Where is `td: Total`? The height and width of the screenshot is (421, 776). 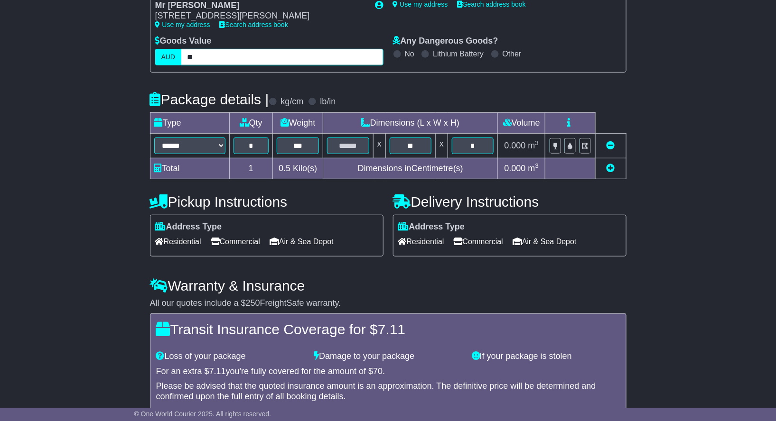 td: Total is located at coordinates (189, 168).